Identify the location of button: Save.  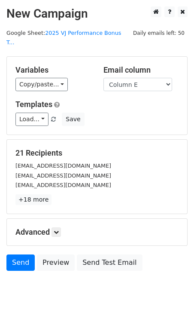
(73, 119).